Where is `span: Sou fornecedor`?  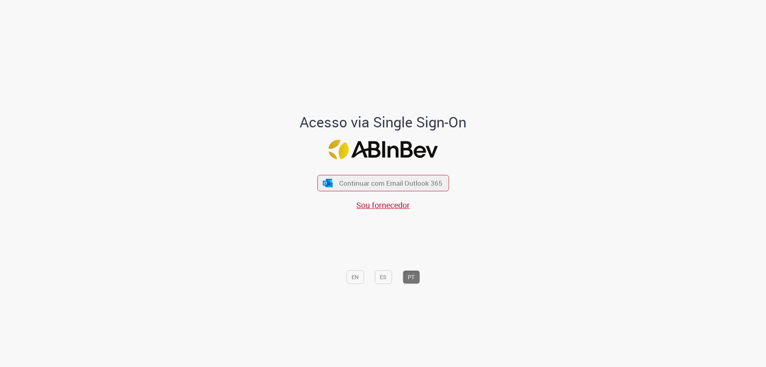 span: Sou fornecedor is located at coordinates (383, 205).